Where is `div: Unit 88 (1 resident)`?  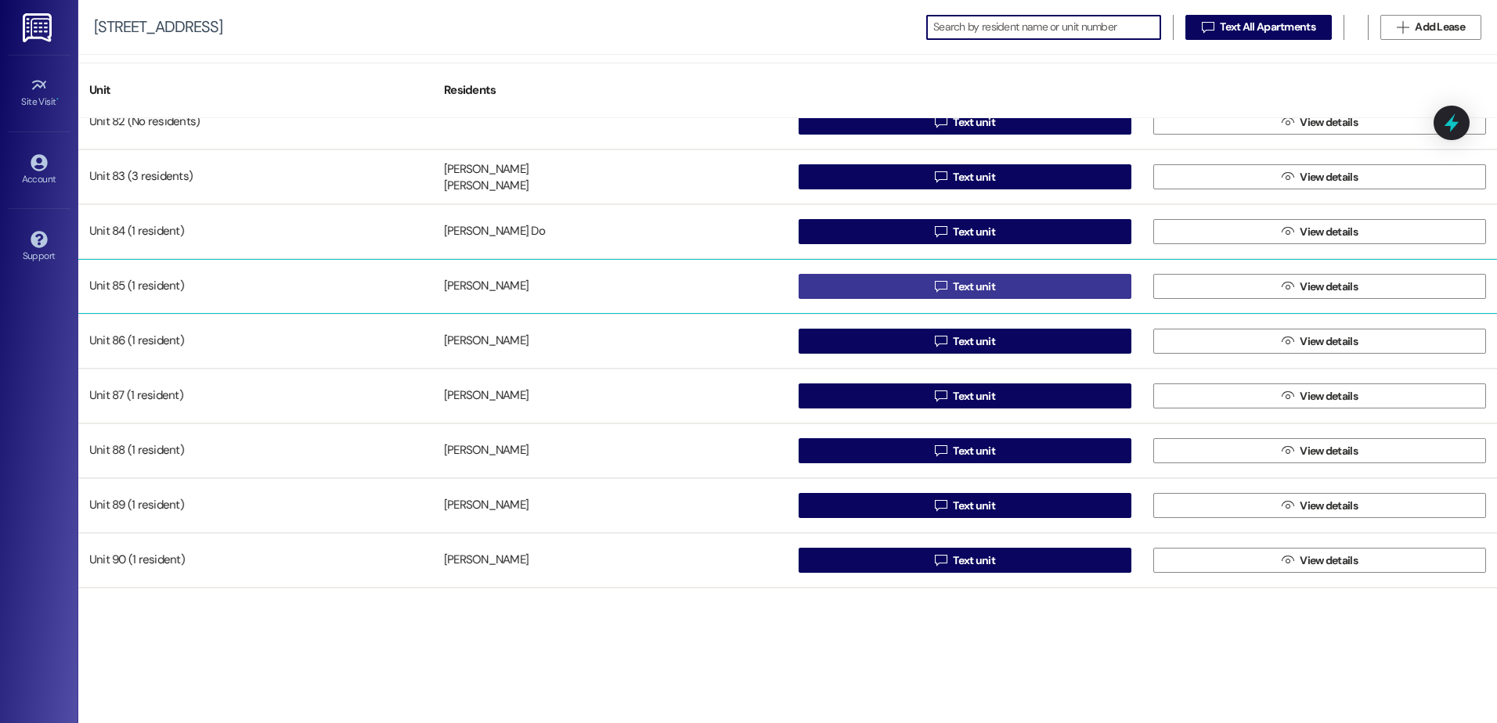 div: Unit 88 (1 resident) is located at coordinates (255, 451).